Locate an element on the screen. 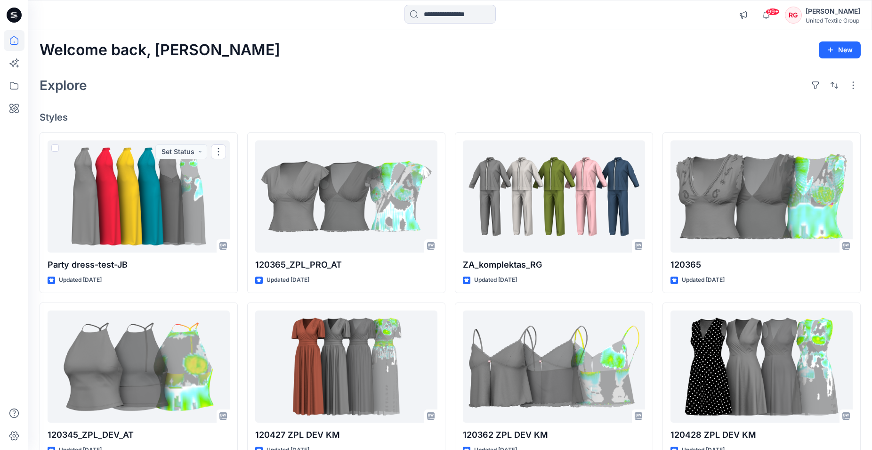 The width and height of the screenshot is (872, 450). p: 120428 ZPL DEV KM is located at coordinates (761, 434).